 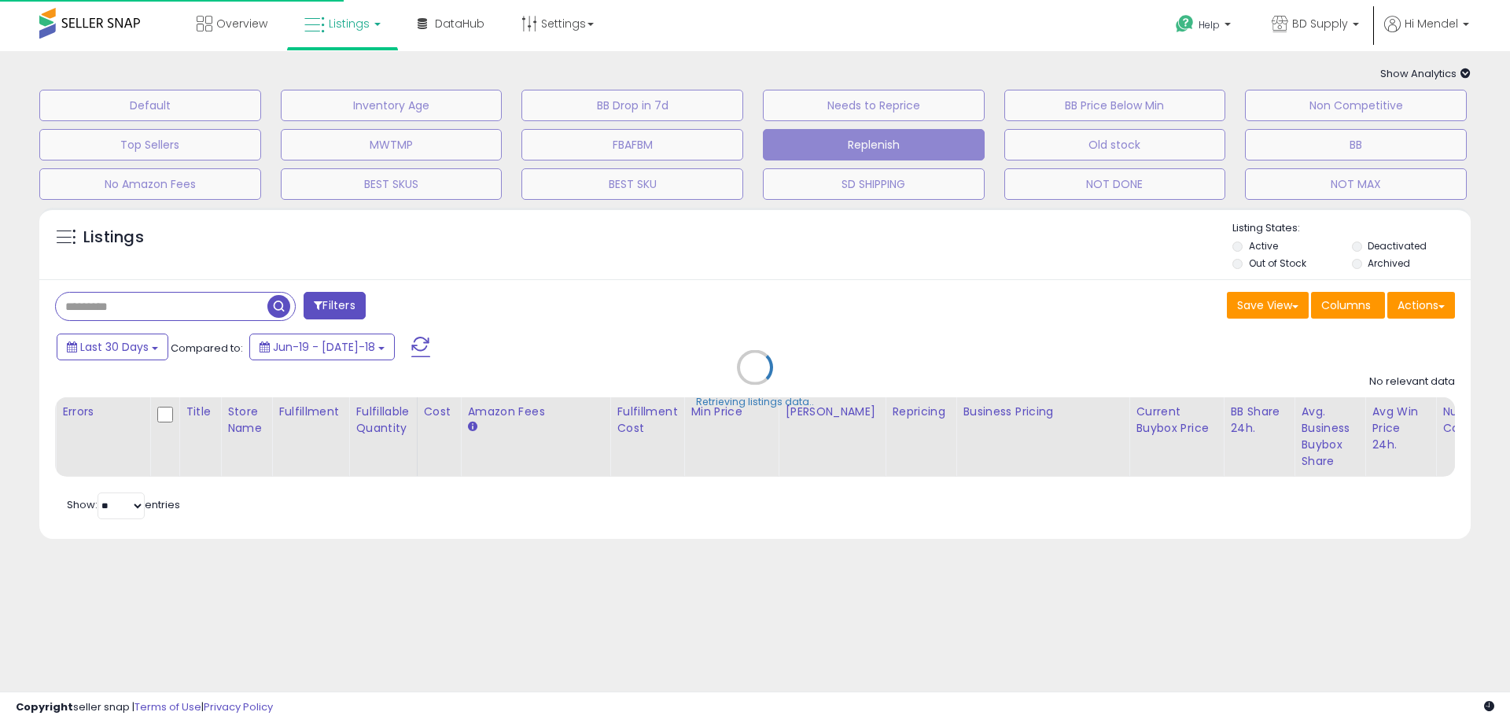 What do you see at coordinates (459, 24) in the screenshot?
I see `span: DataHub` at bounding box center [459, 24].